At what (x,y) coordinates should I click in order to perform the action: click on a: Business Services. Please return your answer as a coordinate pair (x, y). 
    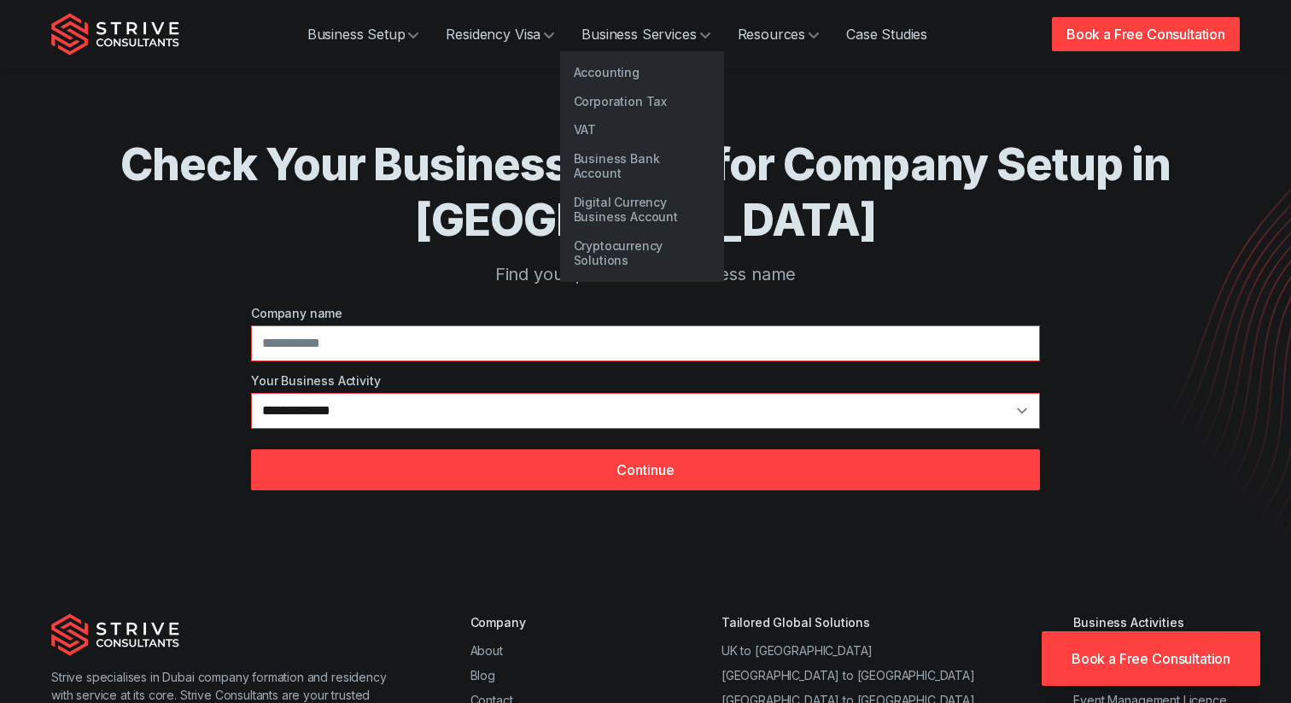
    Looking at the image, I should click on (645, 34).